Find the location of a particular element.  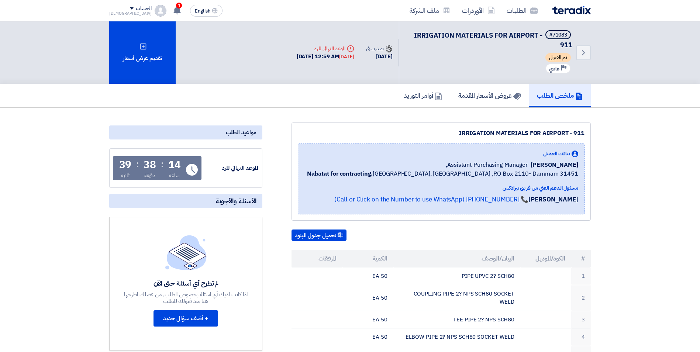

div: 38 is located at coordinates (150, 165).